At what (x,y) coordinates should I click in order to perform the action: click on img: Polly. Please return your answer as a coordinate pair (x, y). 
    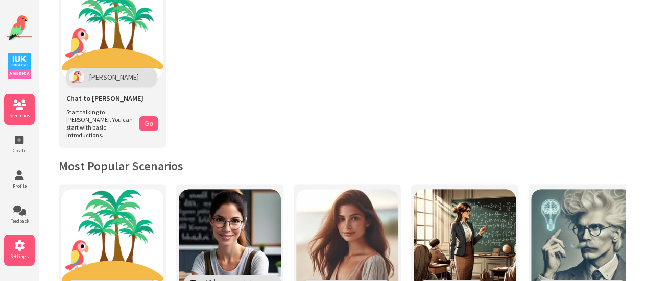
    Looking at the image, I should click on (77, 77).